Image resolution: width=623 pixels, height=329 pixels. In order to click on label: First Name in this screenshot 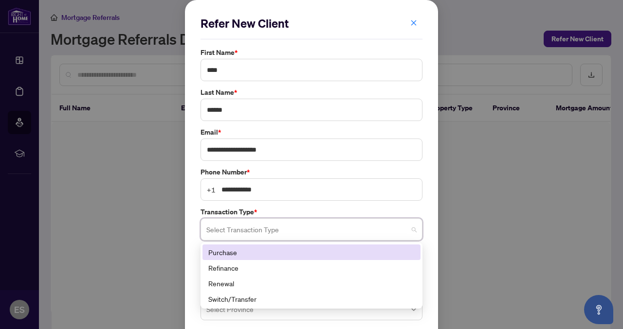, I will do `click(311, 53)`.